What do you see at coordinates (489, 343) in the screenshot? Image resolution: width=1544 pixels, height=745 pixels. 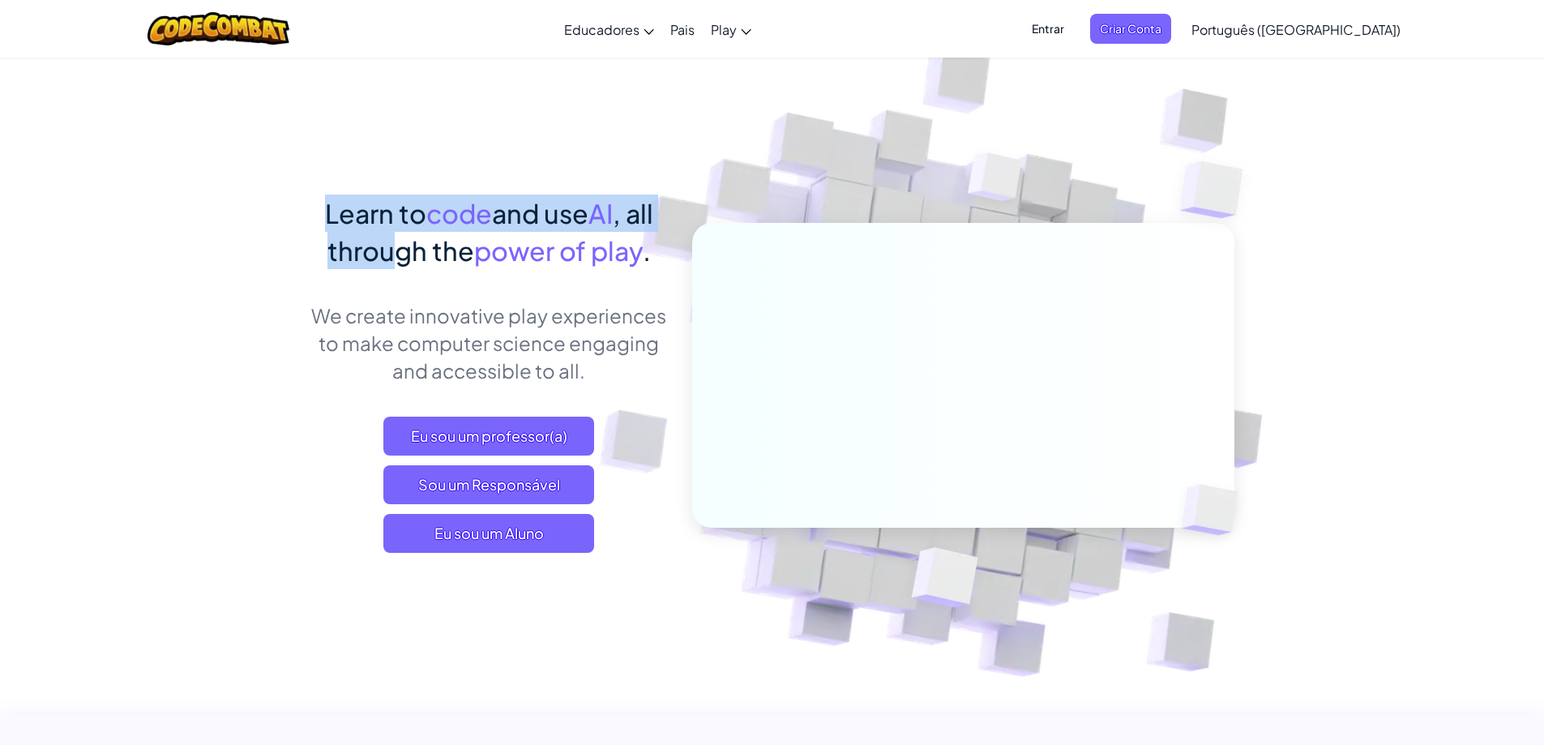 I see `p: We create innovative play experiences to make computer science engaging and accessible to all.` at bounding box center [489, 343].